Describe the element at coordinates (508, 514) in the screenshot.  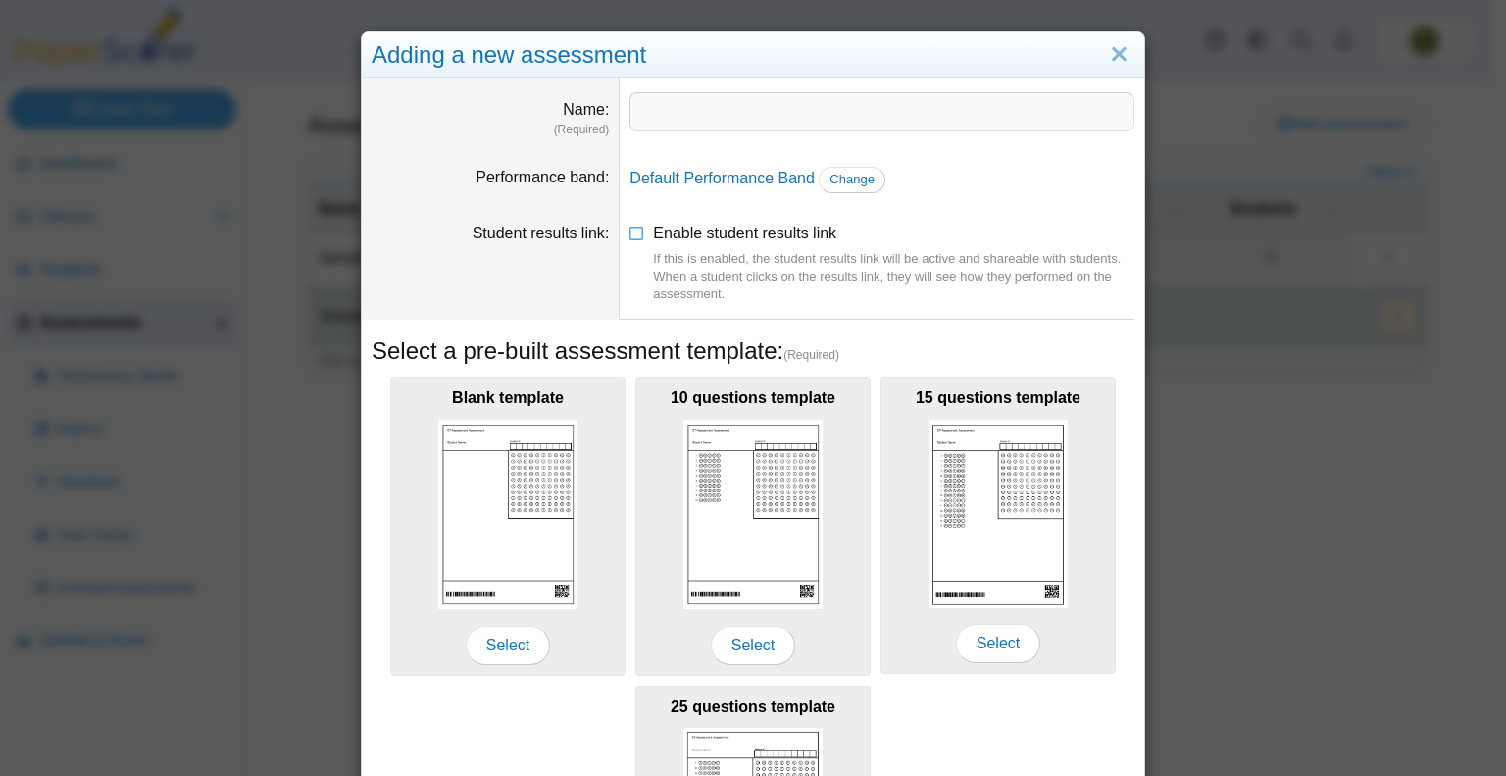
I see `img: scan_sheet_blank.png` at that location.